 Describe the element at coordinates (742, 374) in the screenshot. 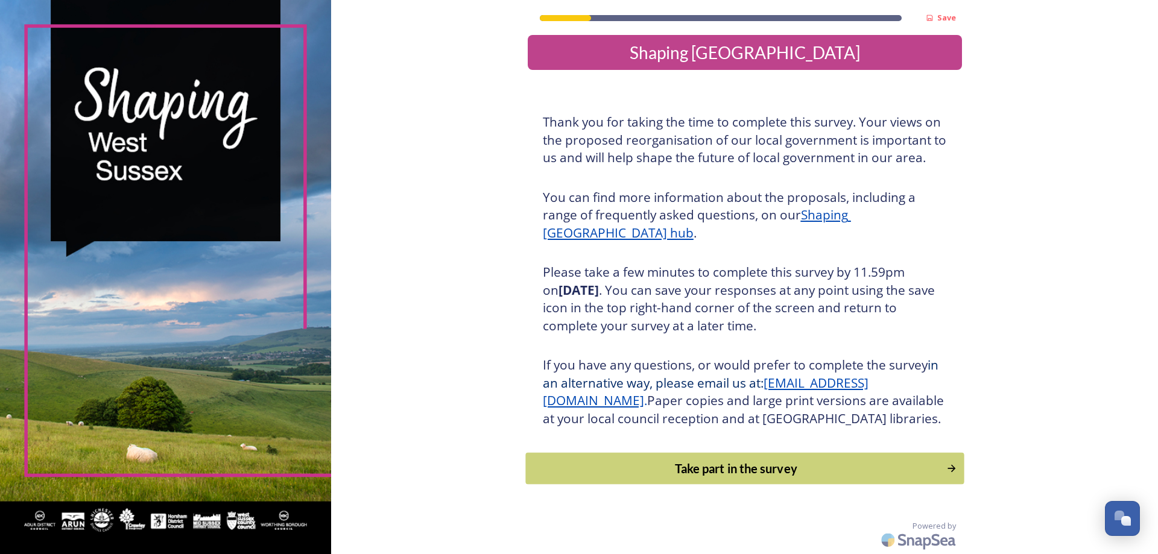

I see `span: in an alternative way, please email us at:` at that location.